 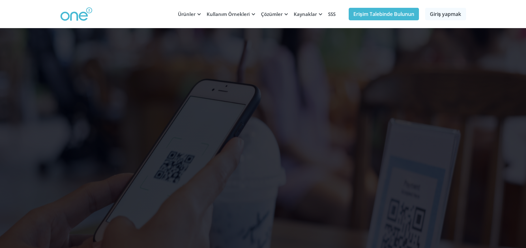 I want to click on font: SSS, so click(x=332, y=14).